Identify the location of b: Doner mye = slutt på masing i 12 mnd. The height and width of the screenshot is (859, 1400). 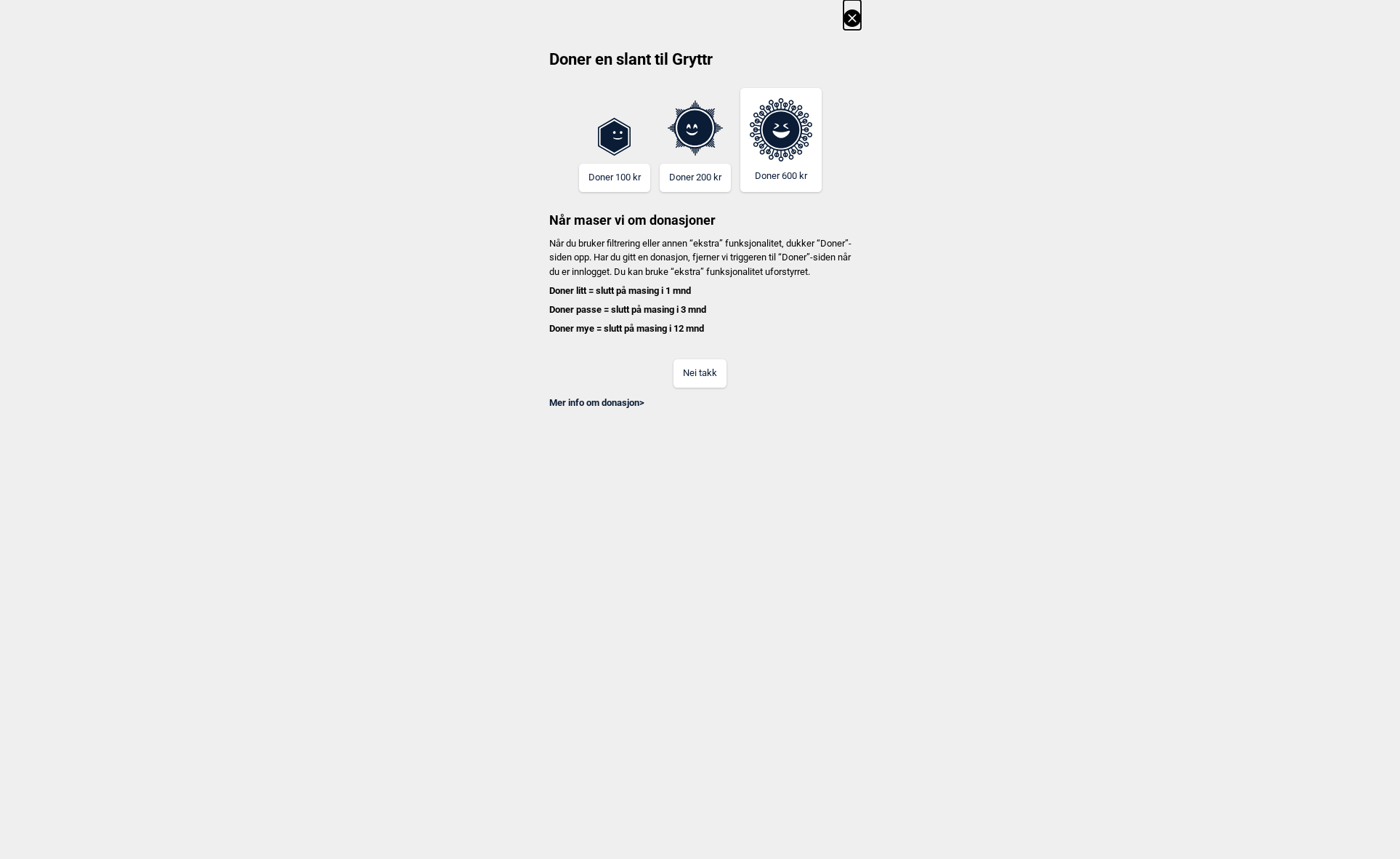
(626, 327).